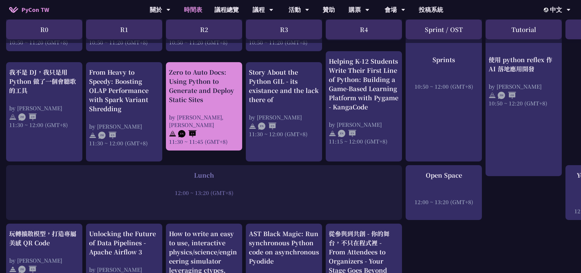  Describe the element at coordinates (444, 175) in the screenshot. I see `div: Open Space` at that location.